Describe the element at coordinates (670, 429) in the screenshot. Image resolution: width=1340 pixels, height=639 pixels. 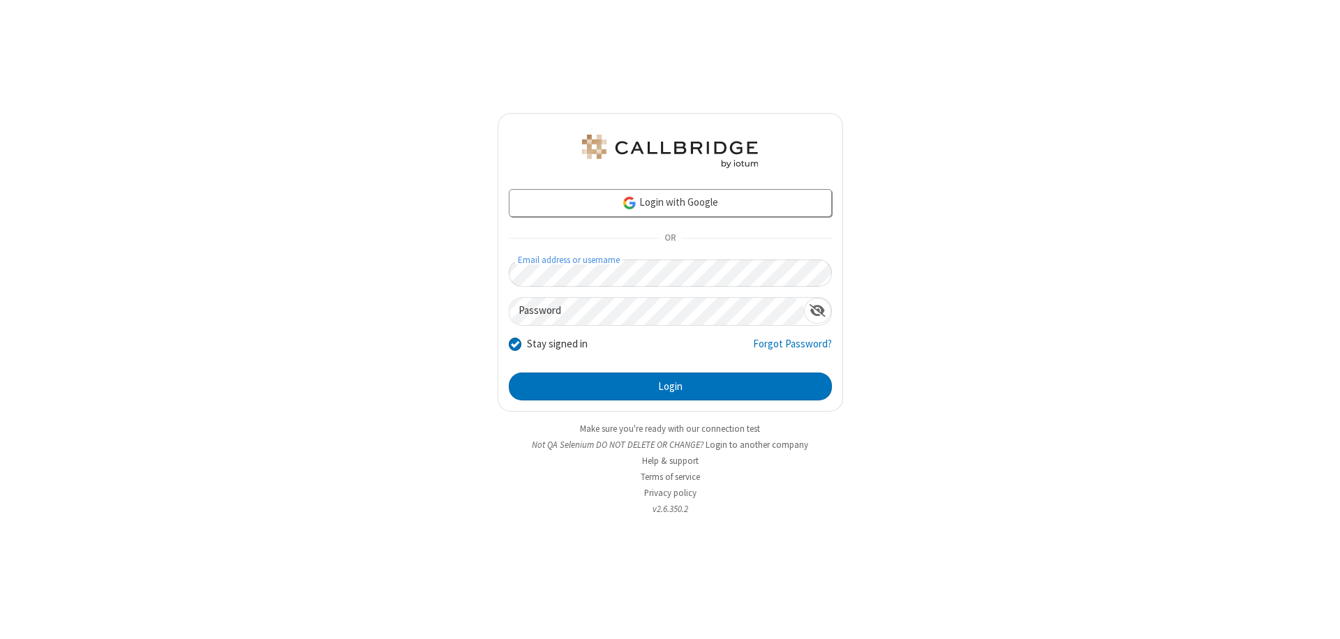
I see `a: Make sure you're ready with our connection test` at that location.